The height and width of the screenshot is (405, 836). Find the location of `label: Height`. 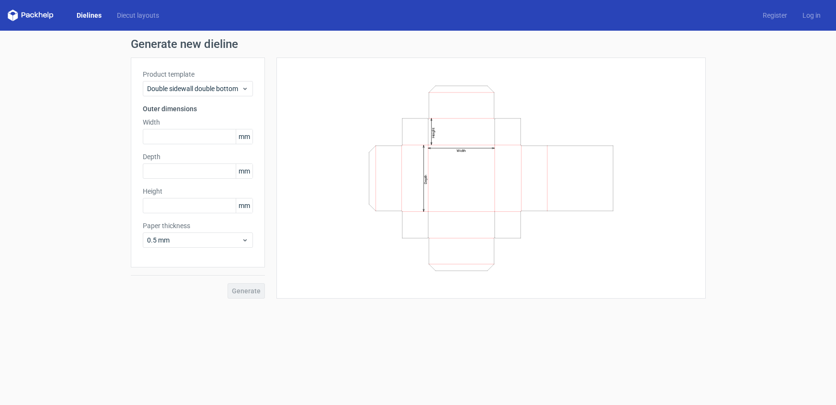

label: Height is located at coordinates (198, 191).